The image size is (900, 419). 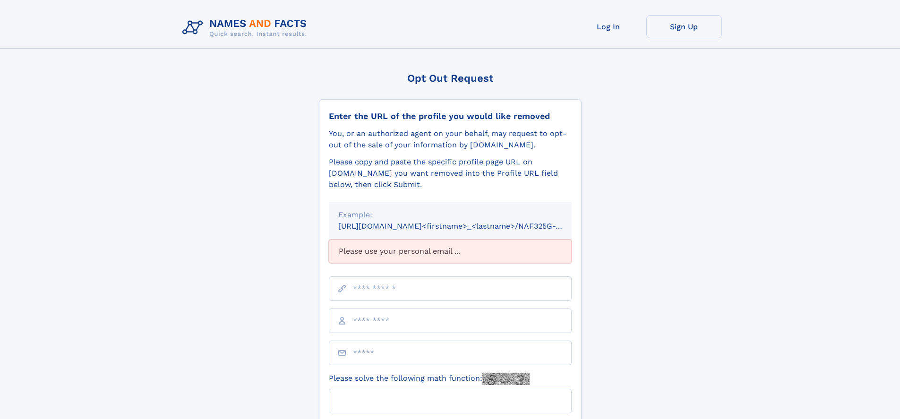 I want to click on div: Example:, so click(x=450, y=215).